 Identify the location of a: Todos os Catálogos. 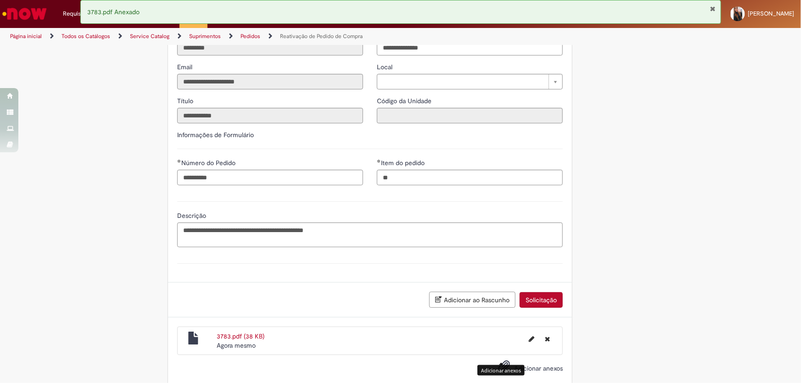
(86, 36).